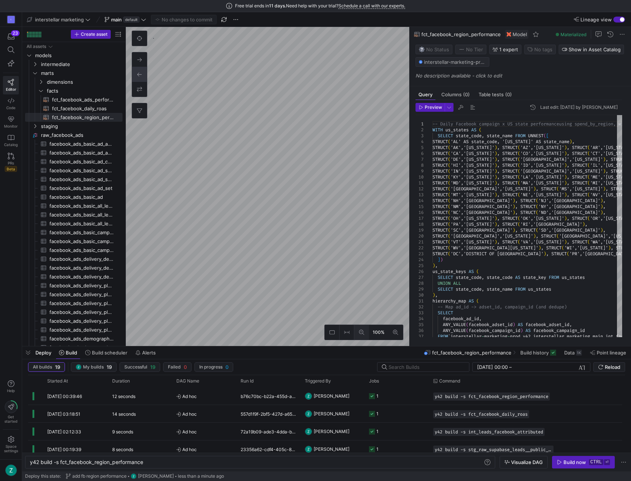  I want to click on span: 19, so click(109, 367).